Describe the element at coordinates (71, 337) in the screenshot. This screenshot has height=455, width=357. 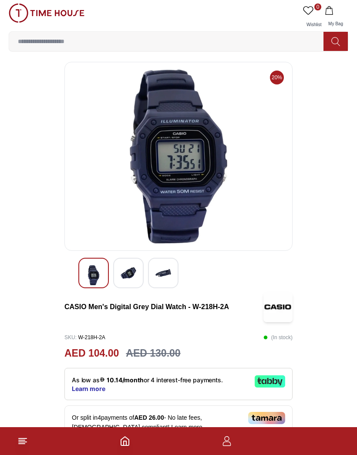
I see `span: SKU :` at that location.